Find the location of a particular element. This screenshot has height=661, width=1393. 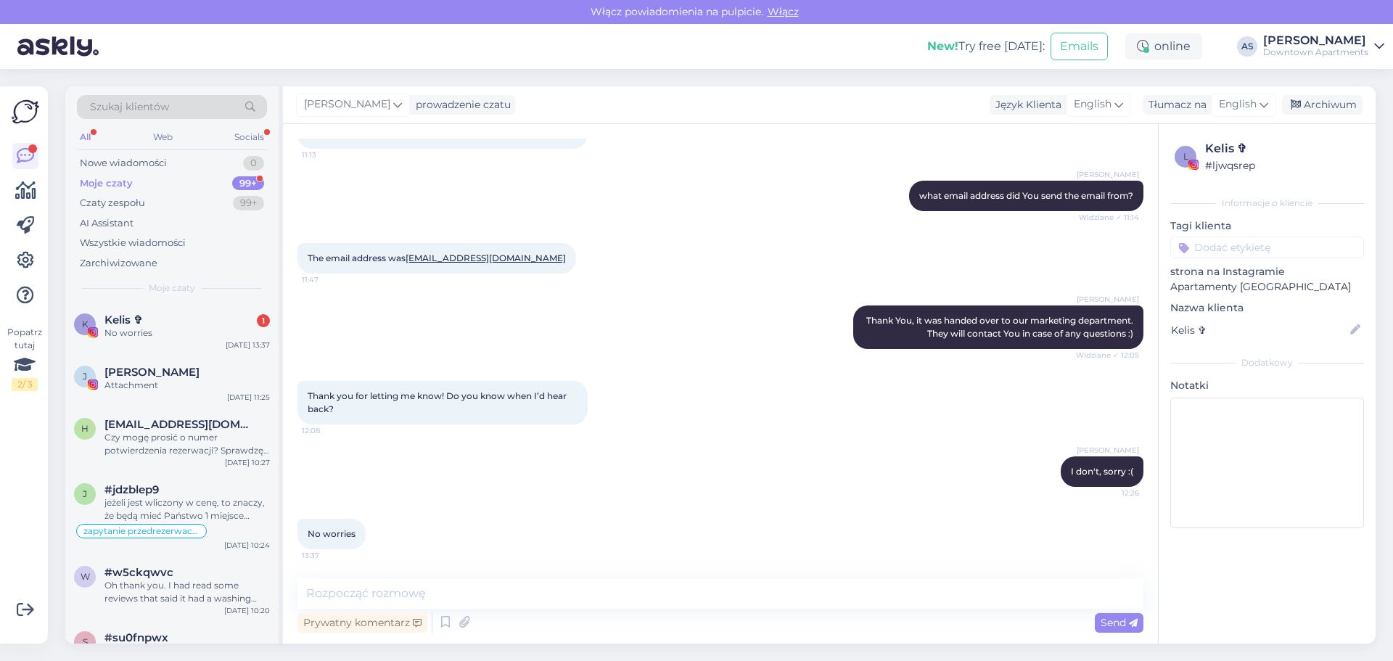

div: Dodatkowy is located at coordinates (1267, 363).